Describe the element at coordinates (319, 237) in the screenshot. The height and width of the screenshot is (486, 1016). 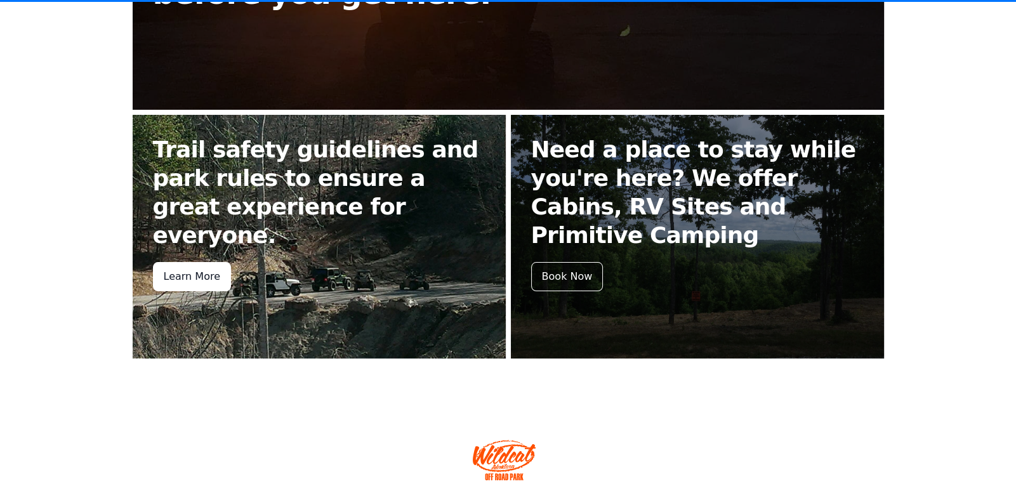
I see `a: Trail safety guidelines and park rules to ensure a great experience for everyone. Learn More` at that location.